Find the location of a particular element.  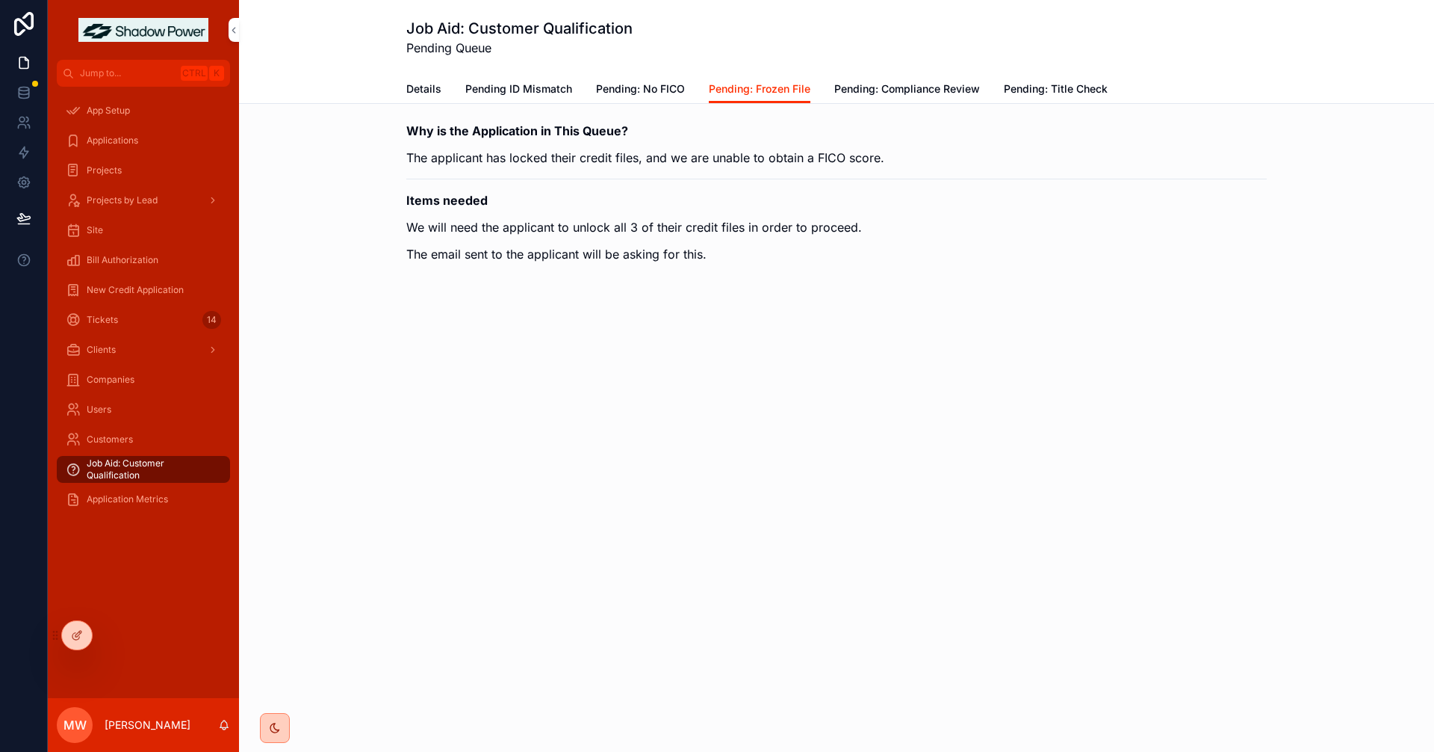

span: Jump to... is located at coordinates (127, 73).